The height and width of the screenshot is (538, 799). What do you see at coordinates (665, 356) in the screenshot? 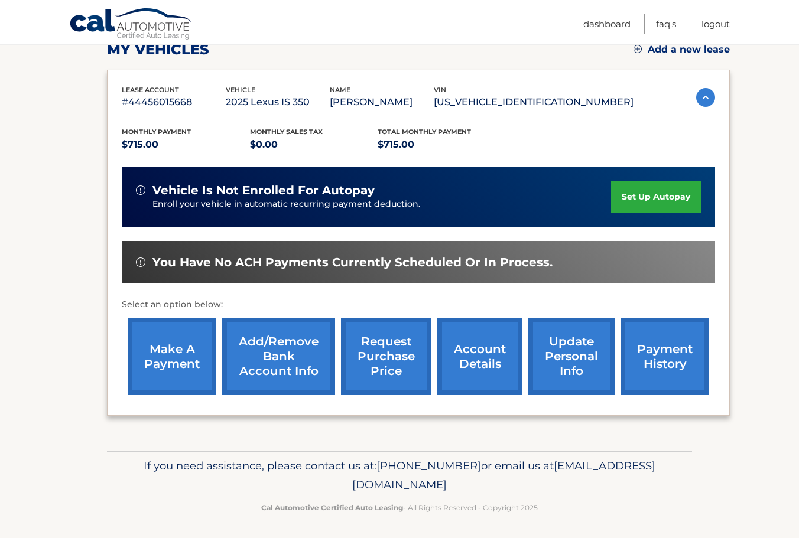
I see `a: payment history` at bounding box center [665, 356].